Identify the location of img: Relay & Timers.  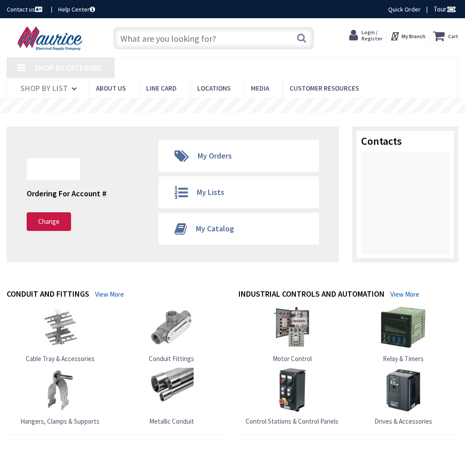
(403, 327).